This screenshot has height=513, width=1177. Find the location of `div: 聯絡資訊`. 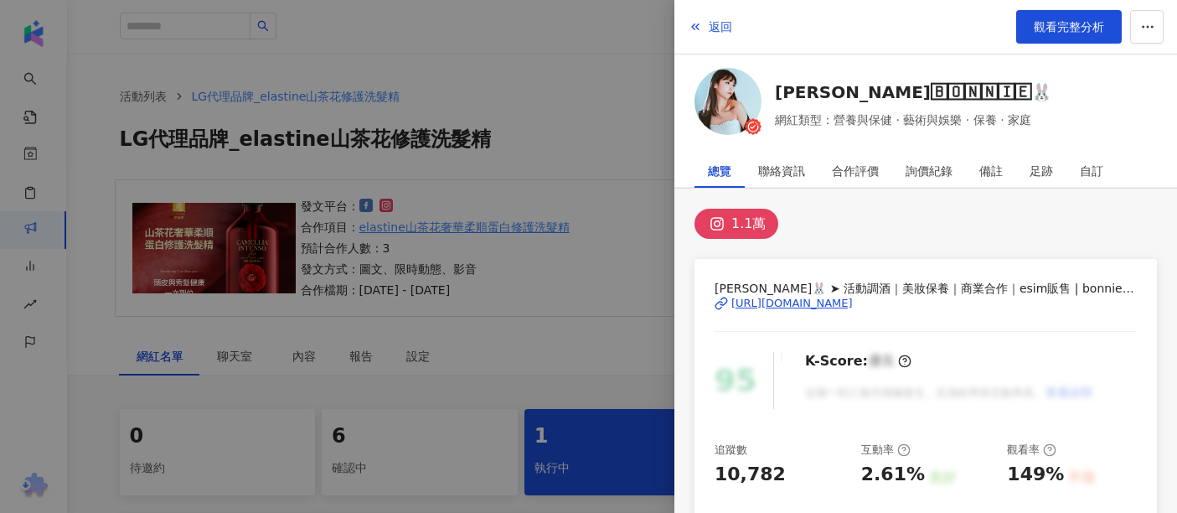

div: 聯絡資訊 is located at coordinates (782, 171).